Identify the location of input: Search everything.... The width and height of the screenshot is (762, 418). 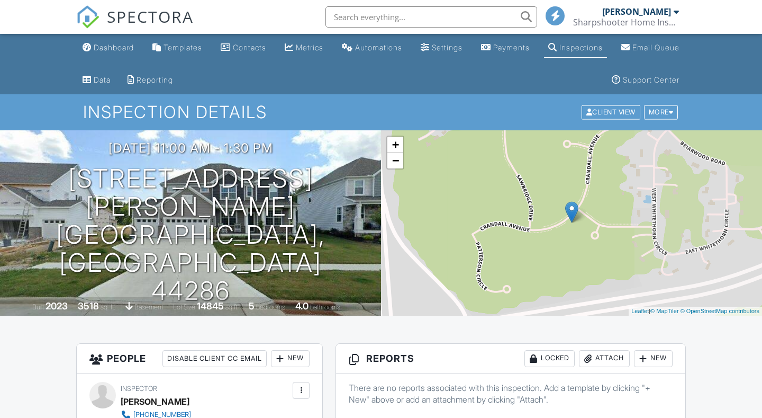
(431, 17).